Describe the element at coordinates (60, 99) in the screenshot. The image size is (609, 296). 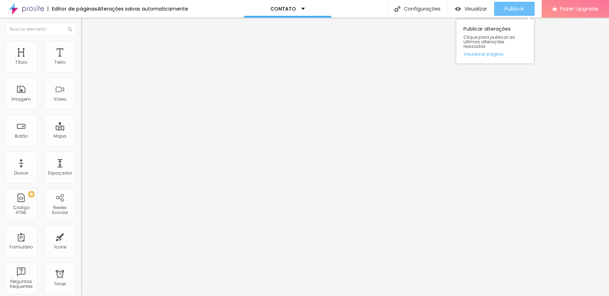
I see `div: Vídeo` at that location.